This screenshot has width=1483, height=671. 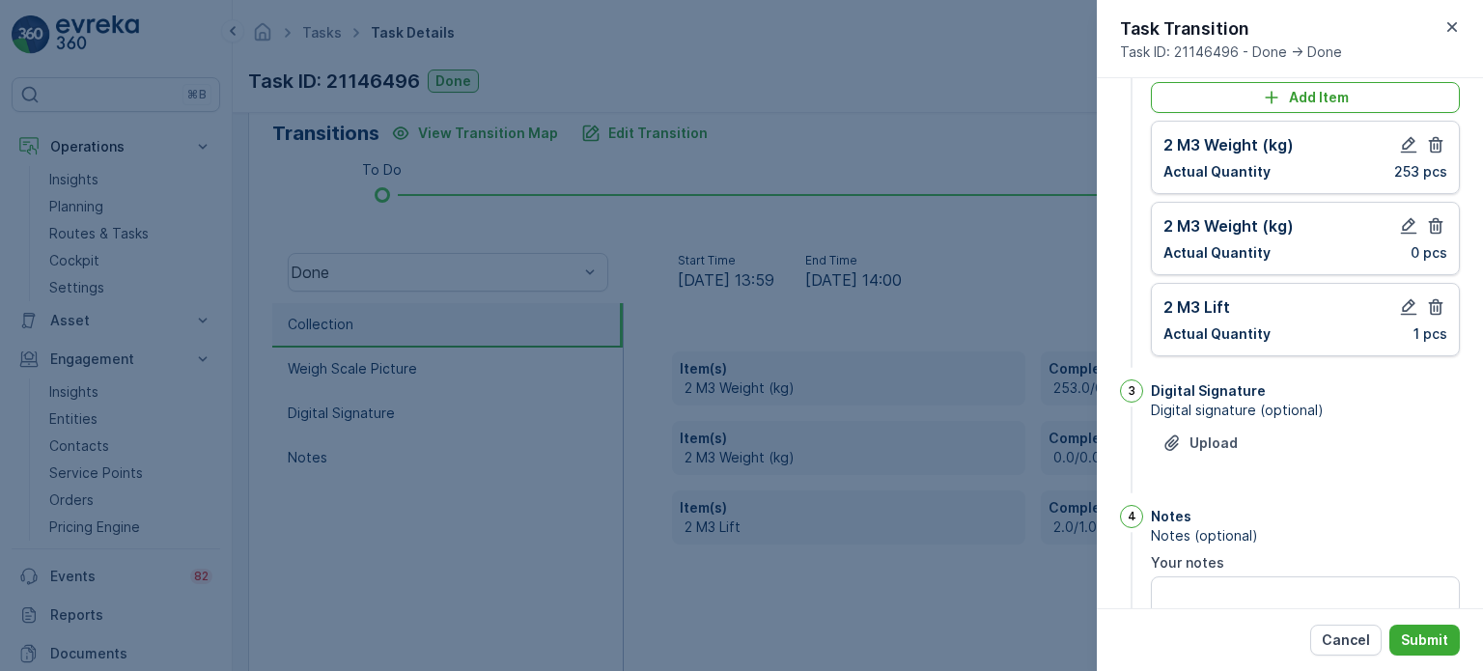 I want to click on span: Digital signature (optional), so click(x=1305, y=410).